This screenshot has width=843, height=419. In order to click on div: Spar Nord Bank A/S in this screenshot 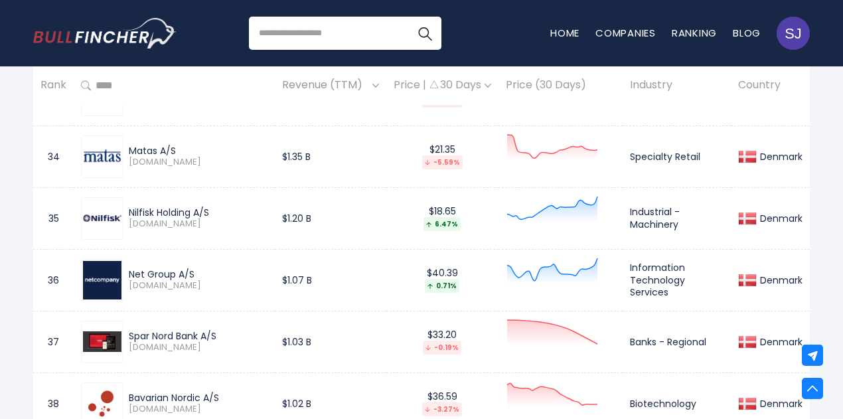, I will do `click(198, 336)`.